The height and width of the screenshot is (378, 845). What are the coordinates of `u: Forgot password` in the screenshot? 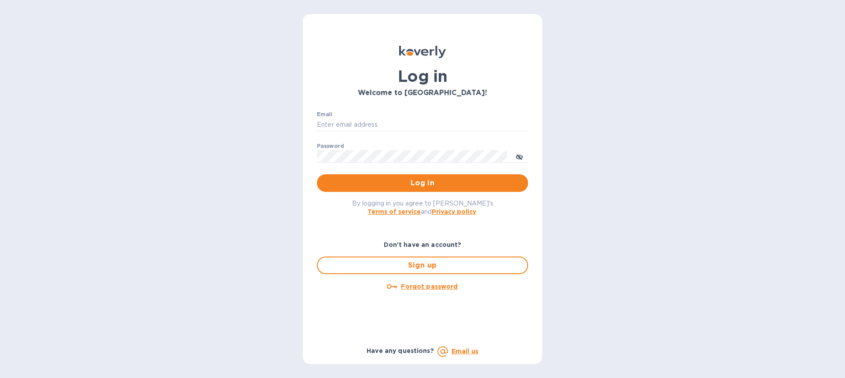 It's located at (429, 286).